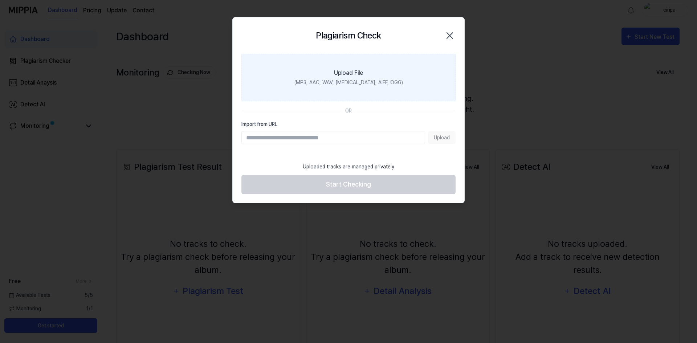 This screenshot has width=697, height=343. I want to click on h2: Plagiarism Check, so click(348, 36).